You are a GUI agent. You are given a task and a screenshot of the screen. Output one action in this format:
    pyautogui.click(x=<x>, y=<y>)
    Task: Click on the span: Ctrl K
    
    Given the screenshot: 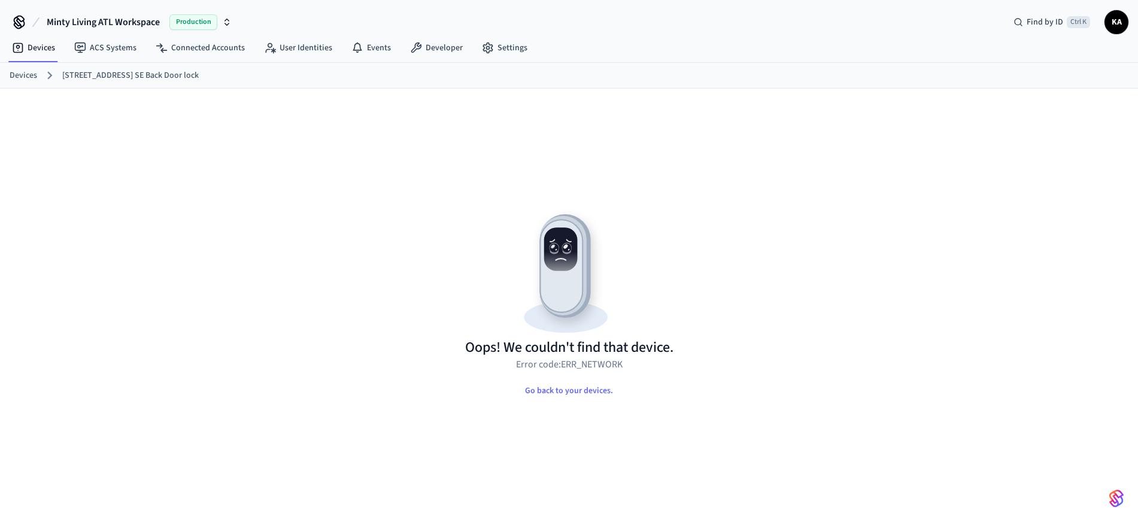 What is the action you would take?
    pyautogui.click(x=1078, y=22)
    